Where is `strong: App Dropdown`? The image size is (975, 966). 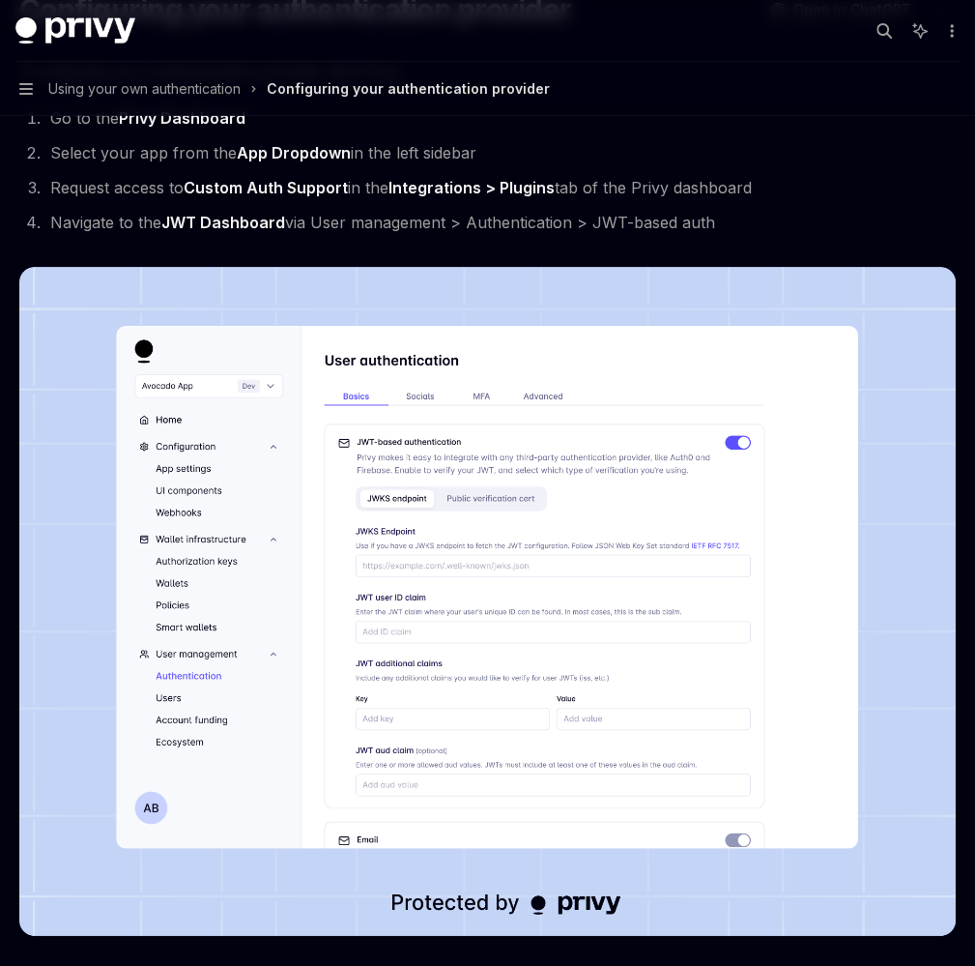 strong: App Dropdown is located at coordinates (294, 153).